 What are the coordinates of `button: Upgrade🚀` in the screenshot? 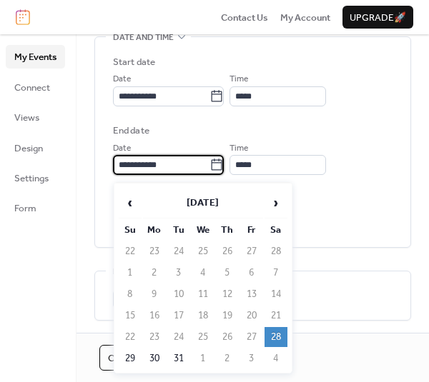 It's located at (377, 17).